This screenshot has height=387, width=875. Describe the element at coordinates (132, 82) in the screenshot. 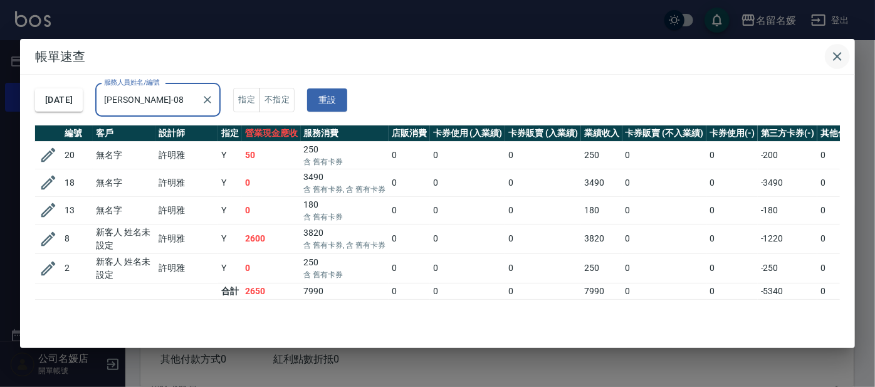

I see `label: 服務人員姓名/編號` at that location.